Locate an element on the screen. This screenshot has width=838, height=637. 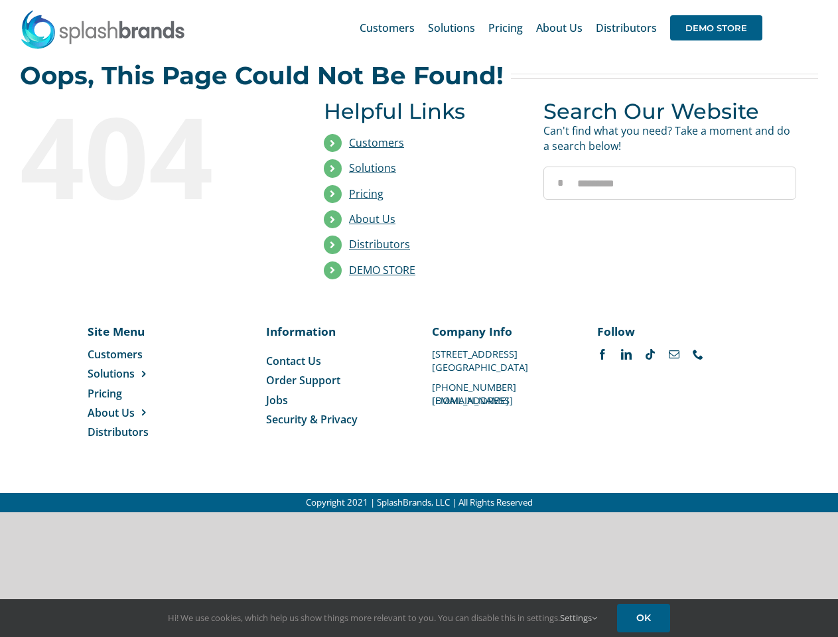
h2: Oops, This Page Could Not Be Found! is located at coordinates (261, 76).